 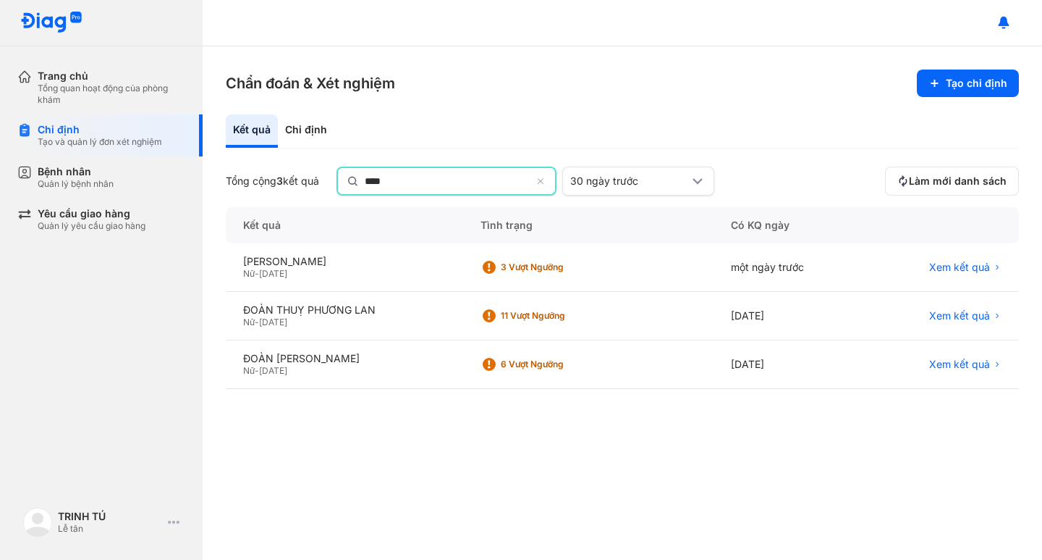 What do you see at coordinates (272, 181) in the screenshot?
I see `div: Tổng cộng kết quả` at bounding box center [272, 181].